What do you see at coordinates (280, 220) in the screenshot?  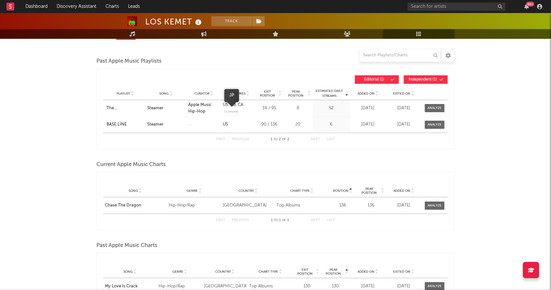 I see `div: 1 1 1` at bounding box center [280, 220].